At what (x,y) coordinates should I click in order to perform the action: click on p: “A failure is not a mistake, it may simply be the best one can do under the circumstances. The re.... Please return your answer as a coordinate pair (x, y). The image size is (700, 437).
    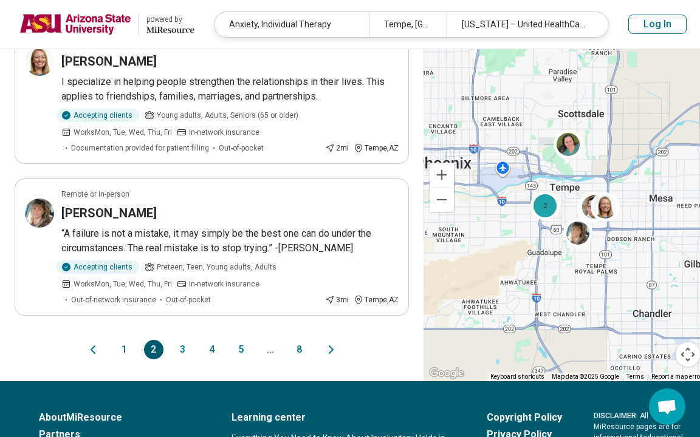
    Looking at the image, I should click on (230, 241).